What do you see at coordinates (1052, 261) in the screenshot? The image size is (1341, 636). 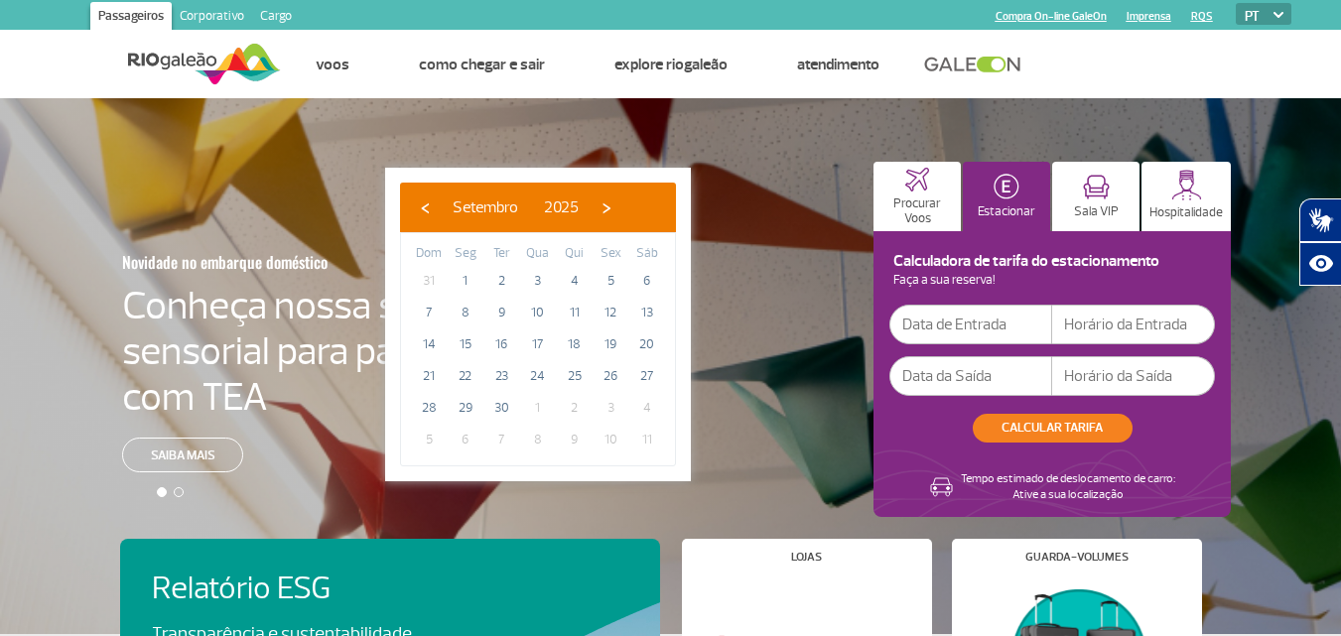 I see `h4: Calculadora de tarifa do estacionamento` at bounding box center [1052, 261].